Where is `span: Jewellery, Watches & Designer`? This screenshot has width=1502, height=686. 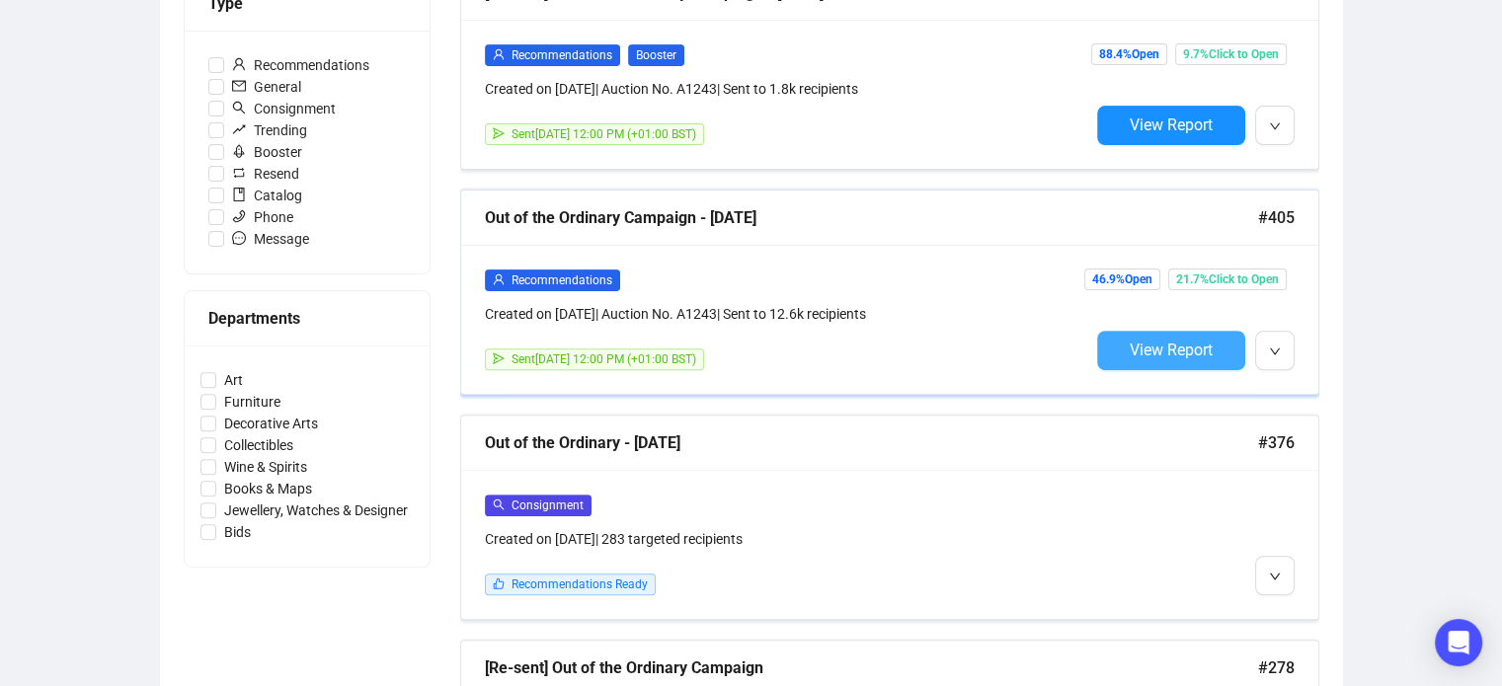
span: Jewellery, Watches & Designer is located at coordinates (316, 510).